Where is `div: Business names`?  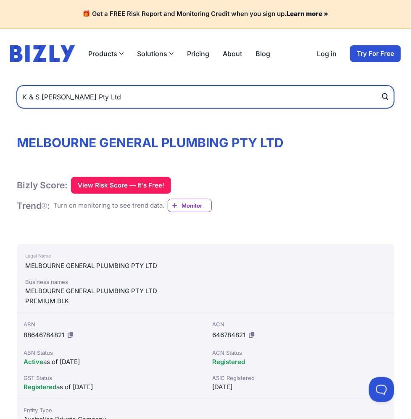
div: Business names is located at coordinates (205, 282).